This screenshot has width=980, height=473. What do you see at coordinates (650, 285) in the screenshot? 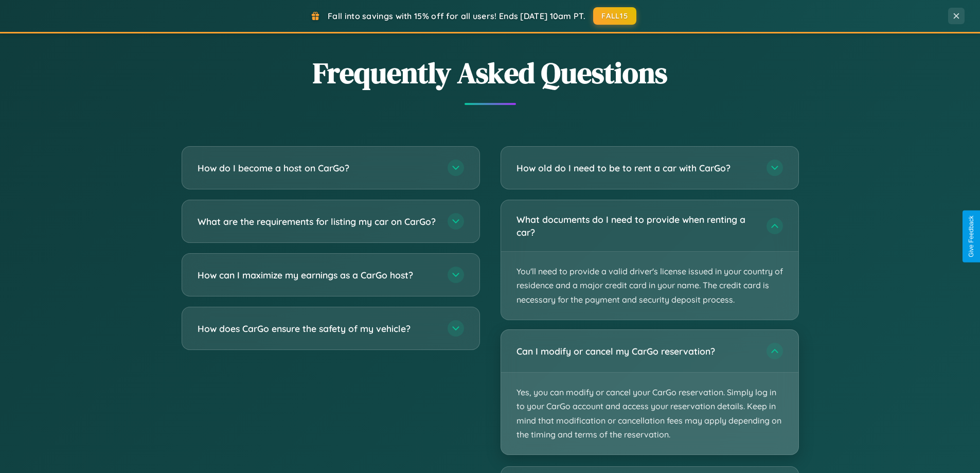
I see `p: You'll need to provide a valid driver's license issued in your country of residence and a major c...` at bounding box center [650, 285].